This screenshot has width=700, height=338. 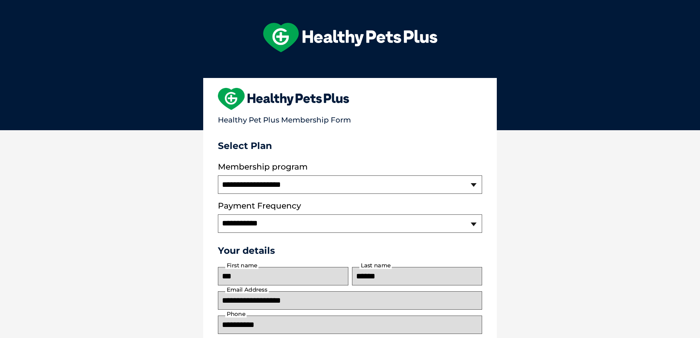 I want to click on img: hpp-logo-landscape-green-white.png, so click(x=350, y=37).